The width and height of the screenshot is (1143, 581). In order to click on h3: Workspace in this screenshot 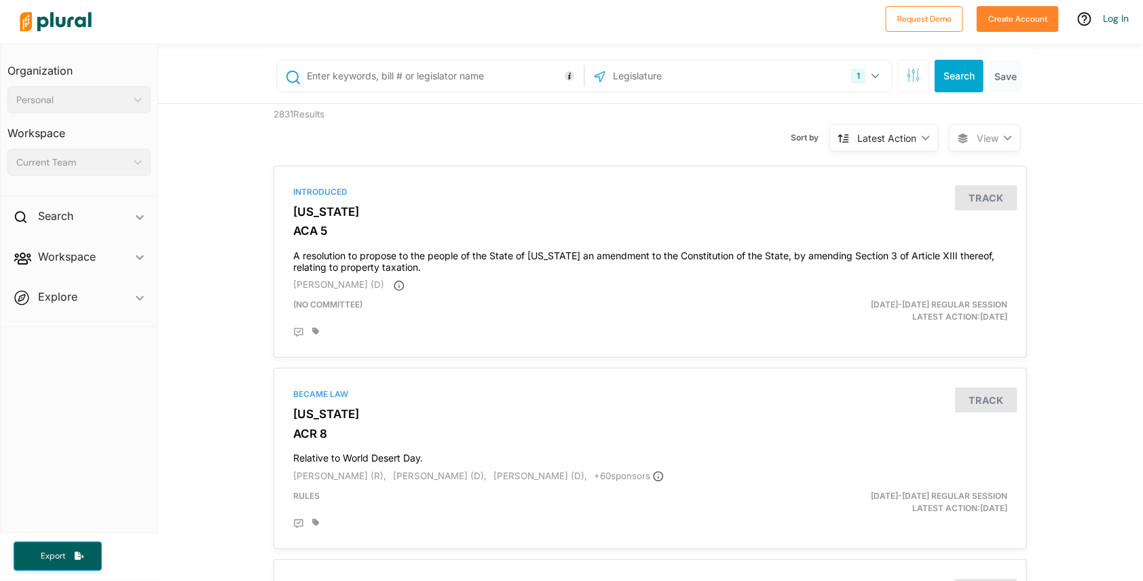, I will do `click(79, 128)`.